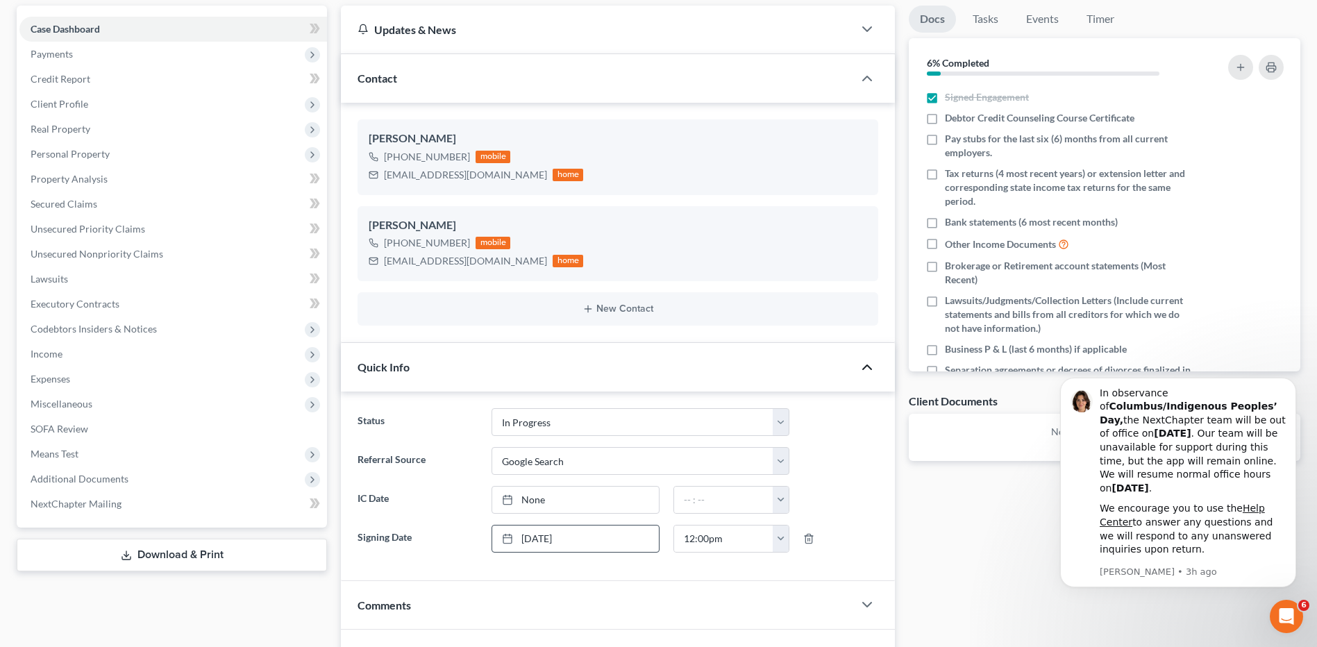  What do you see at coordinates (417, 500) in the screenshot?
I see `label: IC Date` at bounding box center [417, 500].